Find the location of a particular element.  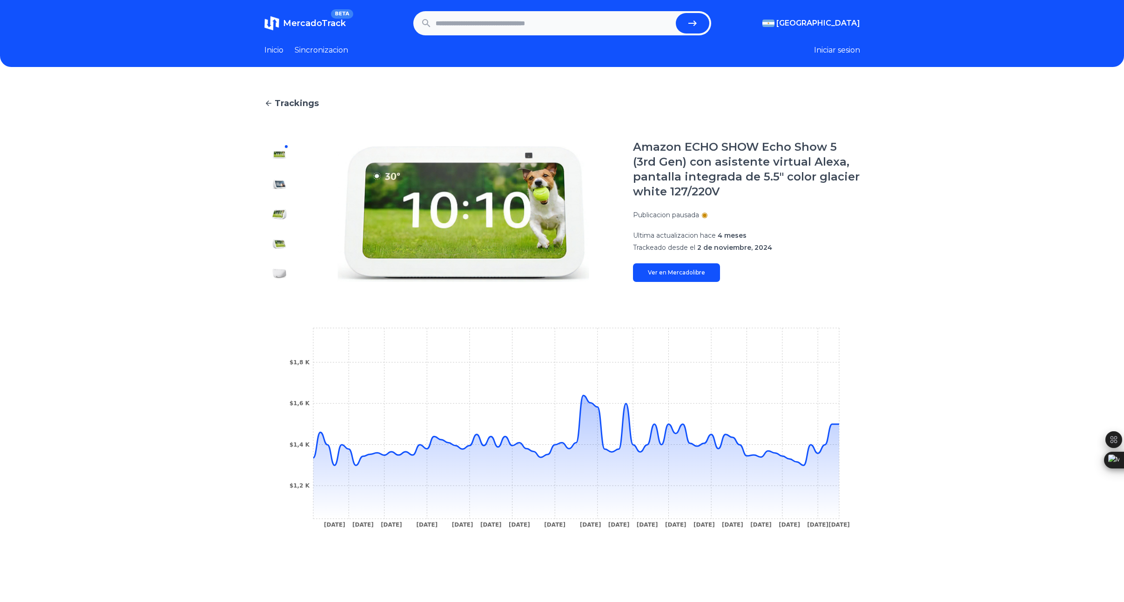

p: Publicacion pausada is located at coordinates (666, 215).